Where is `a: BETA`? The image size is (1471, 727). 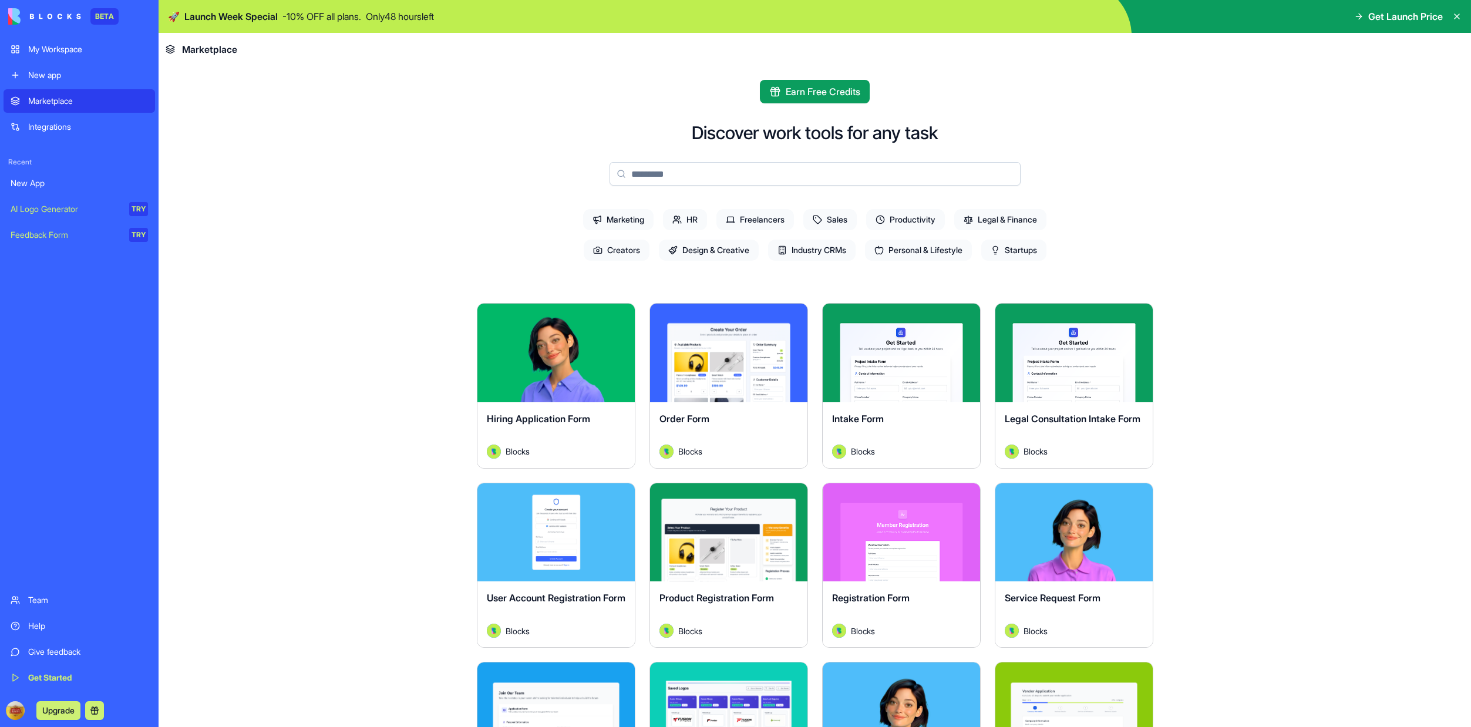 a: BETA is located at coordinates (63, 16).